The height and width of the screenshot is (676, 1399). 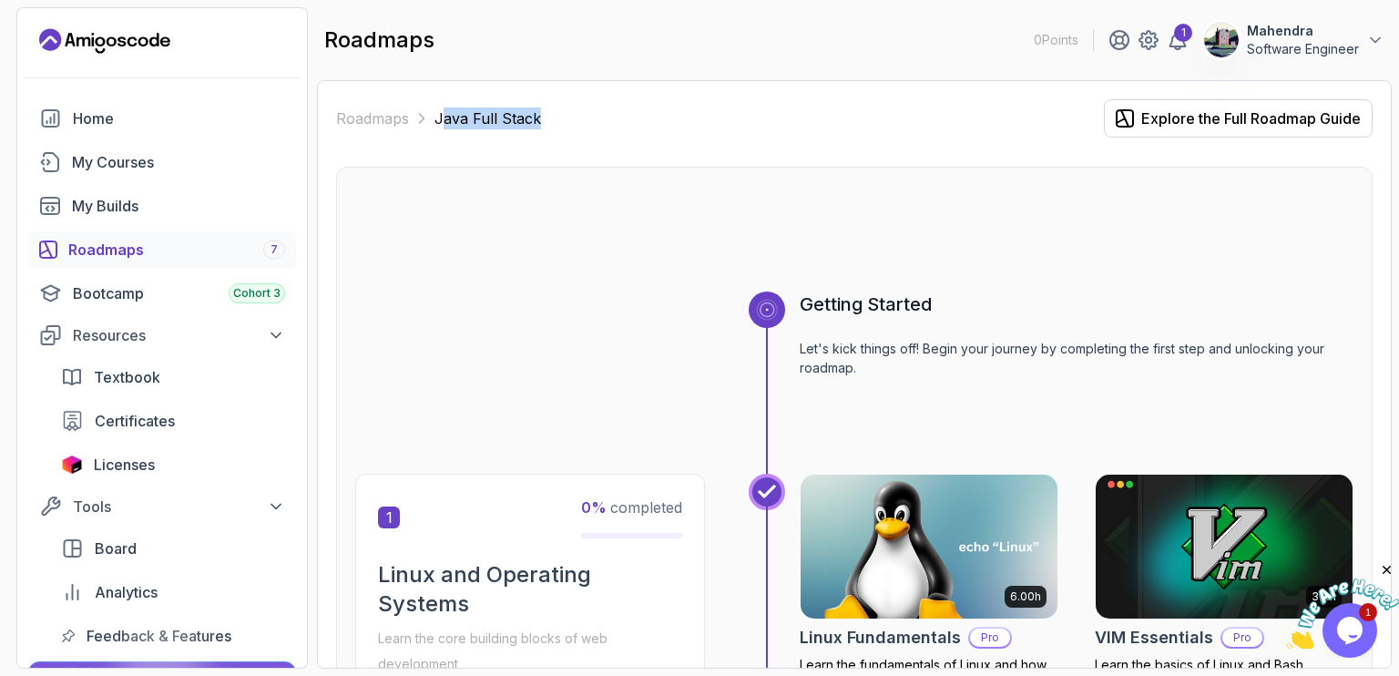 What do you see at coordinates (1077, 304) in the screenshot?
I see `h3: Getting Started` at bounding box center [1077, 304].